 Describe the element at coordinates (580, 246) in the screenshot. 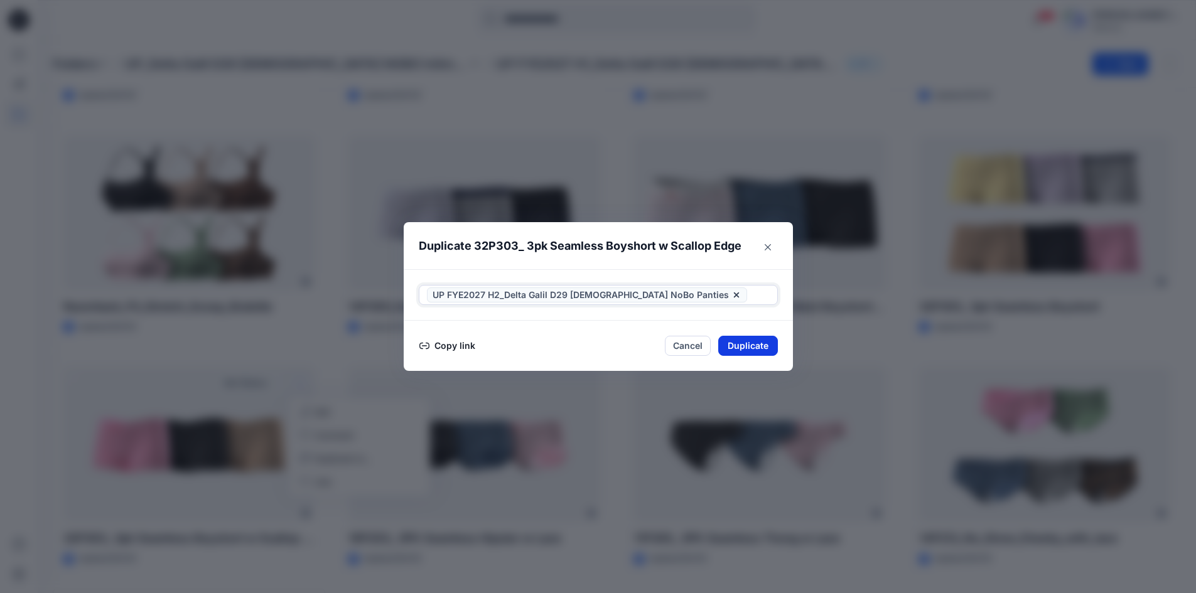

I see `p: Duplicate 32P303_ 3pk Seamless Boyshort w Scallop Edge` at that location.